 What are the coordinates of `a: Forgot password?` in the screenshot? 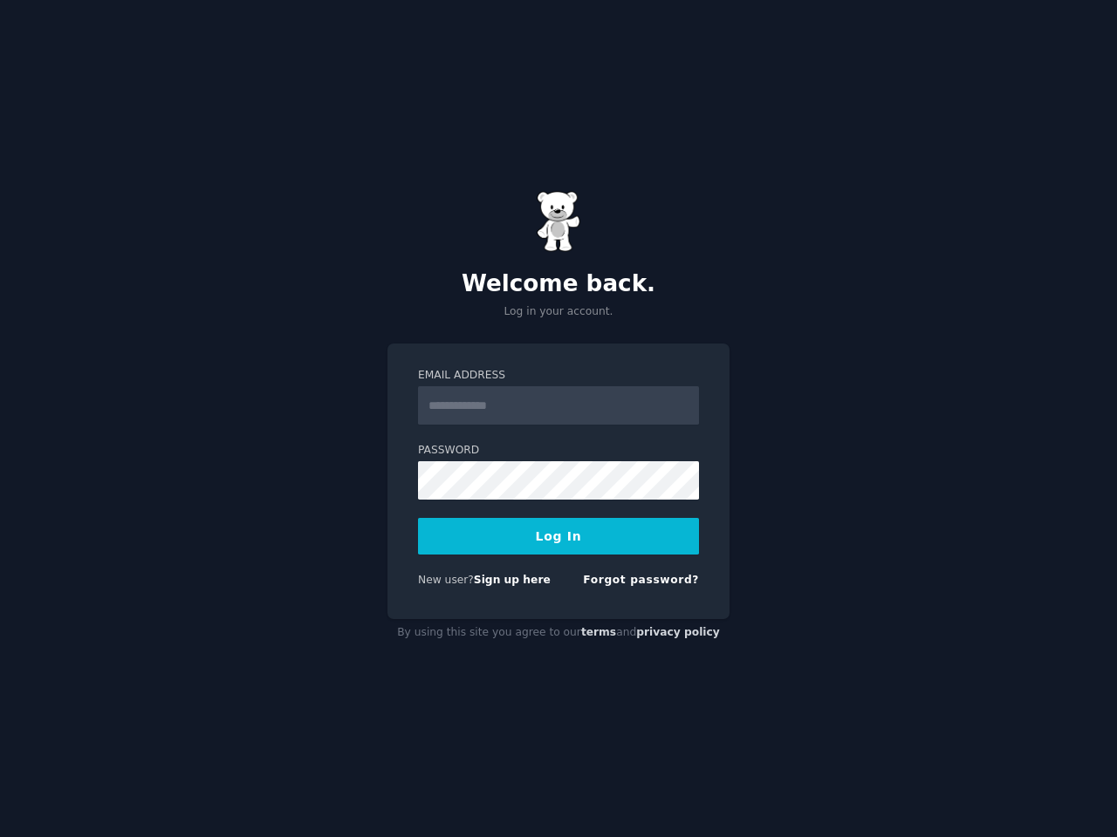 It's located at (640, 580).